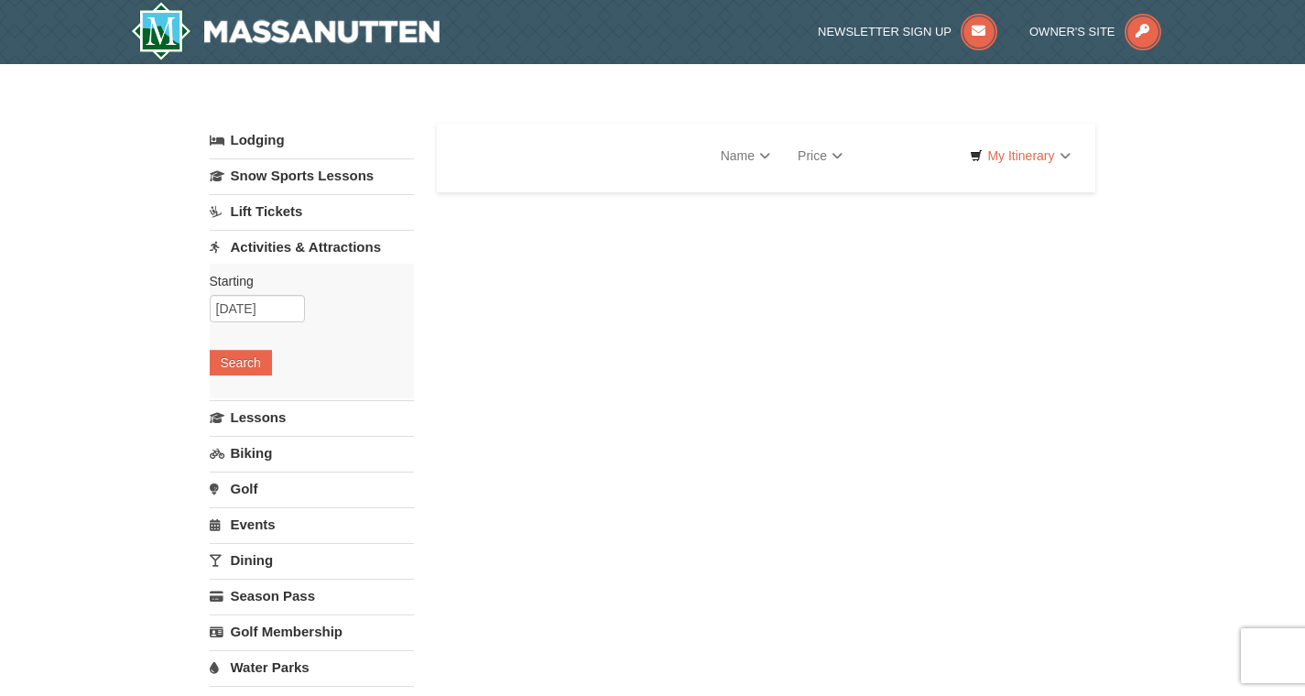  What do you see at coordinates (311, 211) in the screenshot?
I see `a: Lift Tickets` at bounding box center [311, 211].